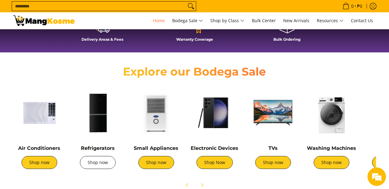 Image resolution: width=389 pixels, height=189 pixels. Describe the element at coordinates (227, 21) in the screenshot. I see `span: Shop by Class` at that location.